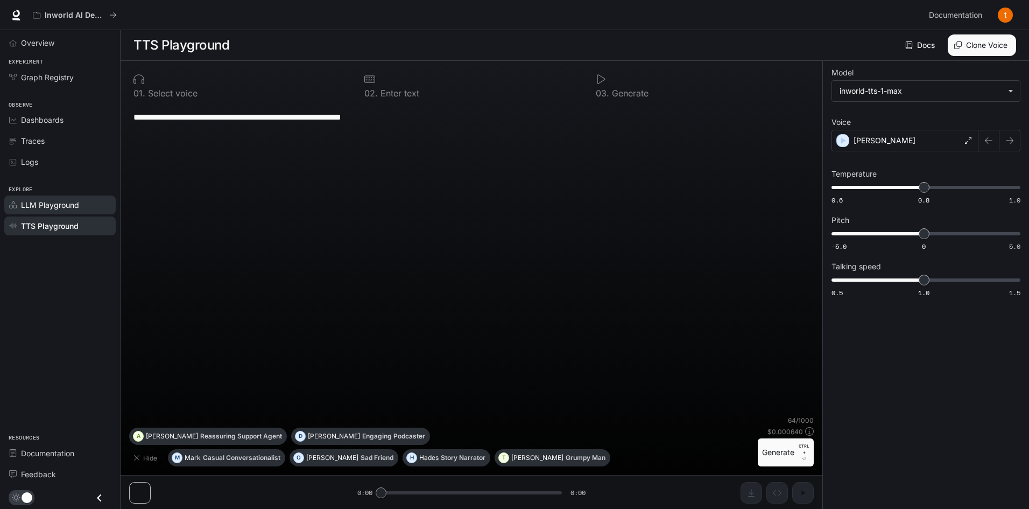  Describe the element at coordinates (585, 457) in the screenshot. I see `p: Grumpy Man` at that location.